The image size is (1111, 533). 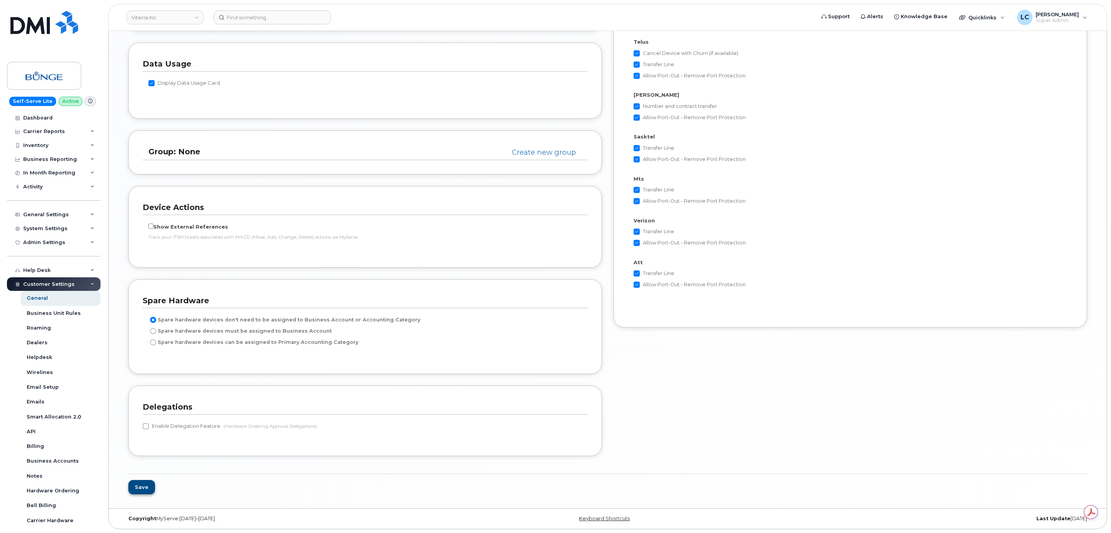 What do you see at coordinates (153, 320) in the screenshot?
I see `input: Spare hardware devices don't need to be assigned to Business Account or Accounting Category` at bounding box center [153, 320].